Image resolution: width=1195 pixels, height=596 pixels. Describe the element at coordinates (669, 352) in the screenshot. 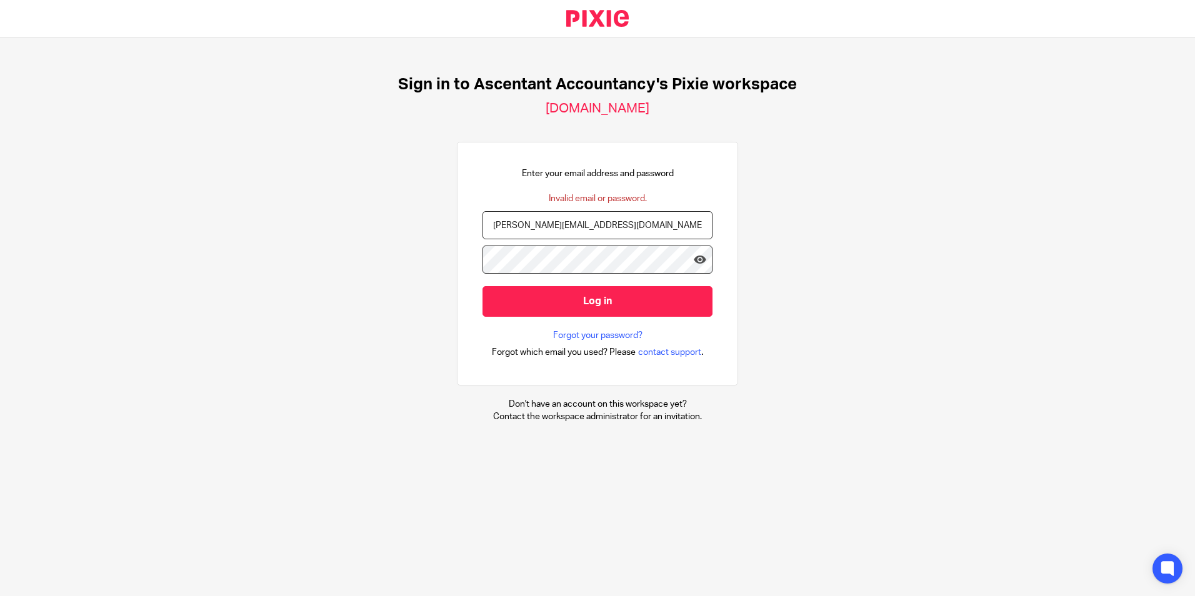

I see `span: contact support` at that location.